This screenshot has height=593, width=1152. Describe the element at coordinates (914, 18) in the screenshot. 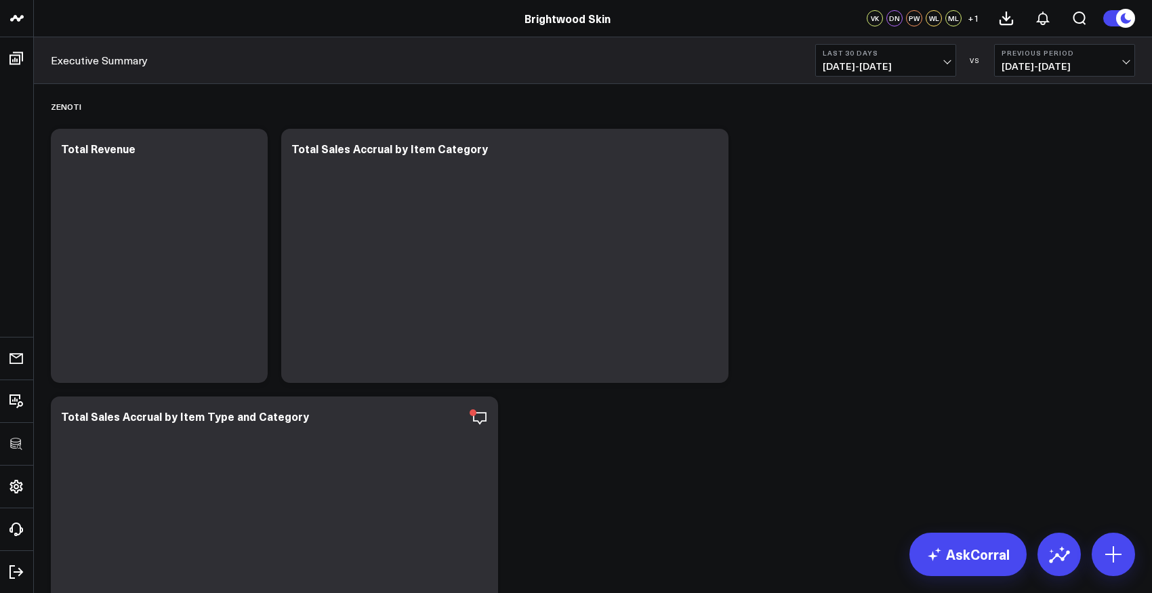

I see `div: PW` at that location.